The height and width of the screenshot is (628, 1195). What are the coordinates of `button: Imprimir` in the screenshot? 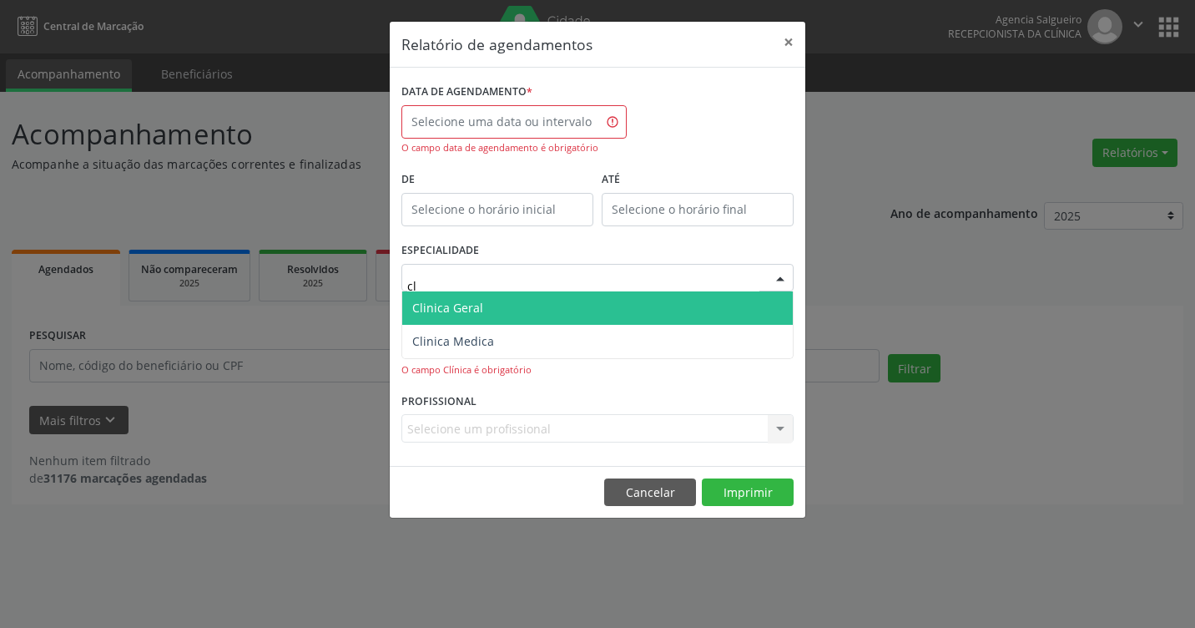 It's located at (748, 492).